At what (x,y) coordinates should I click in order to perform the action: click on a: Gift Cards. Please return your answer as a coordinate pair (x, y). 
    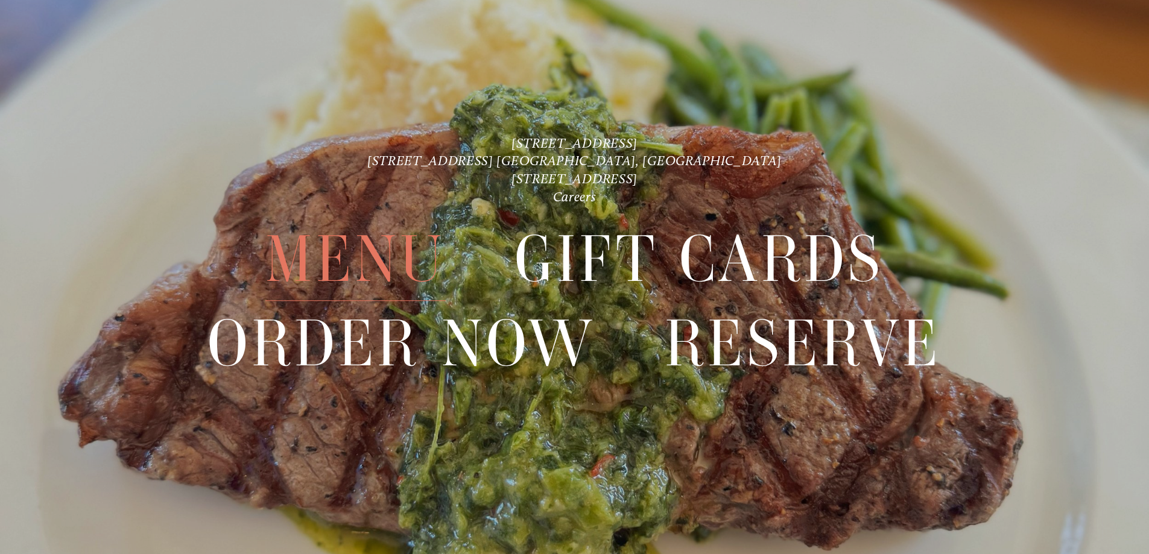
    Looking at the image, I should click on (699, 259).